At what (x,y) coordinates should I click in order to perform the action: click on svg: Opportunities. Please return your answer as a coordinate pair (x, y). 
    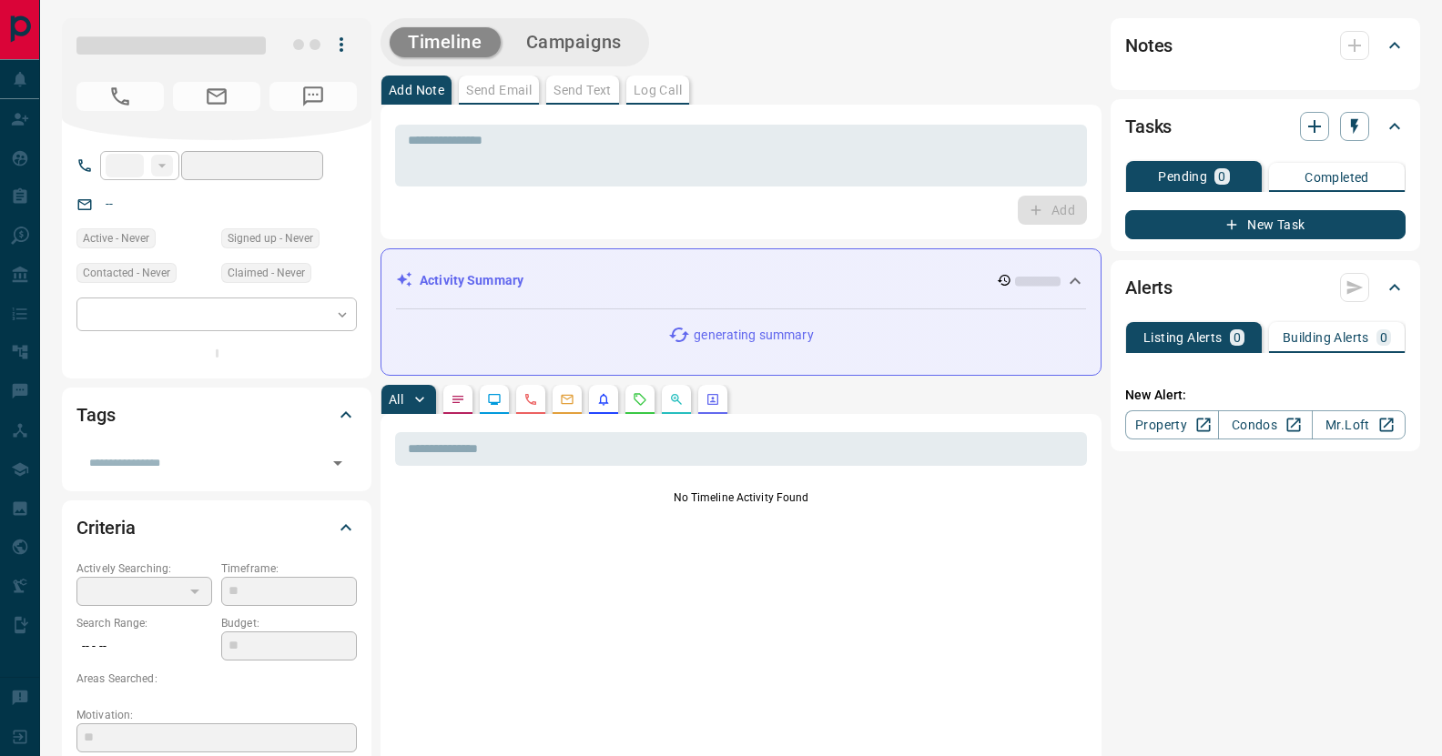
    Looking at the image, I should click on (676, 400).